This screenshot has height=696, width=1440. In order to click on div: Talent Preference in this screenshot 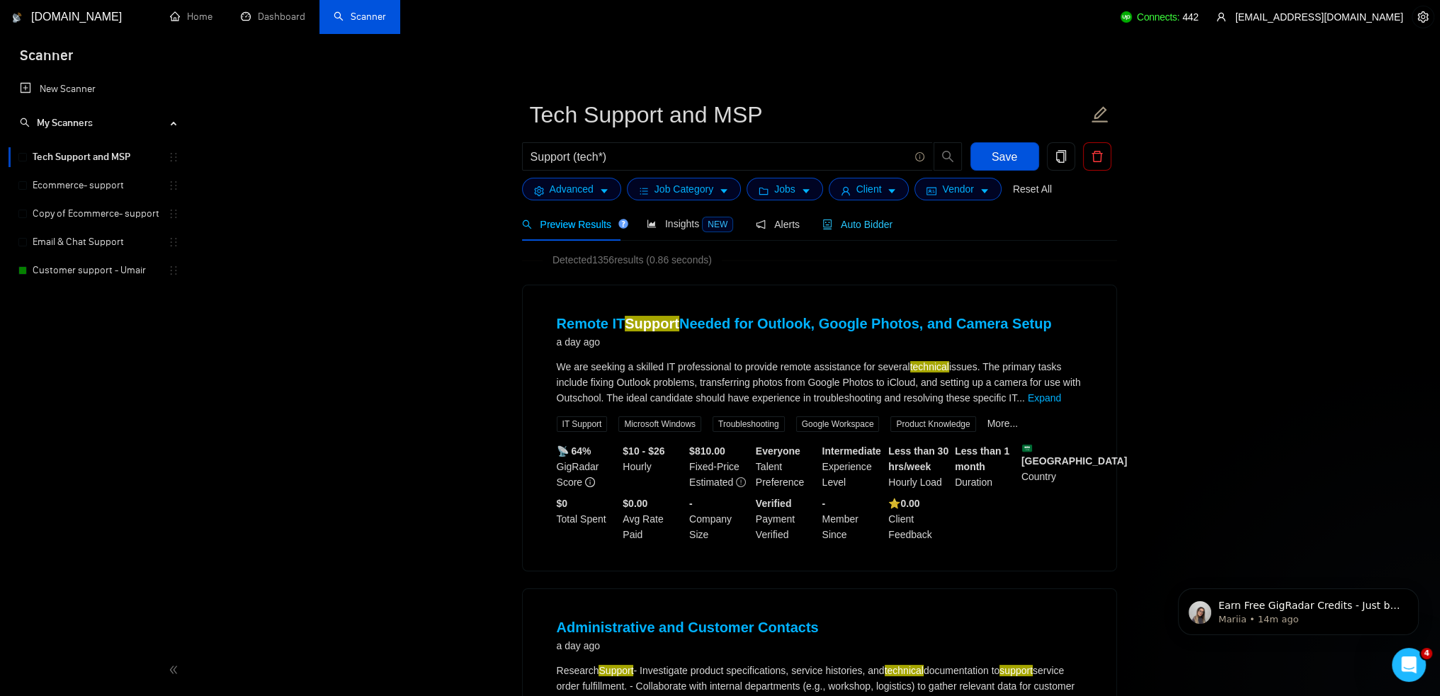, I will do `click(786, 467)`.